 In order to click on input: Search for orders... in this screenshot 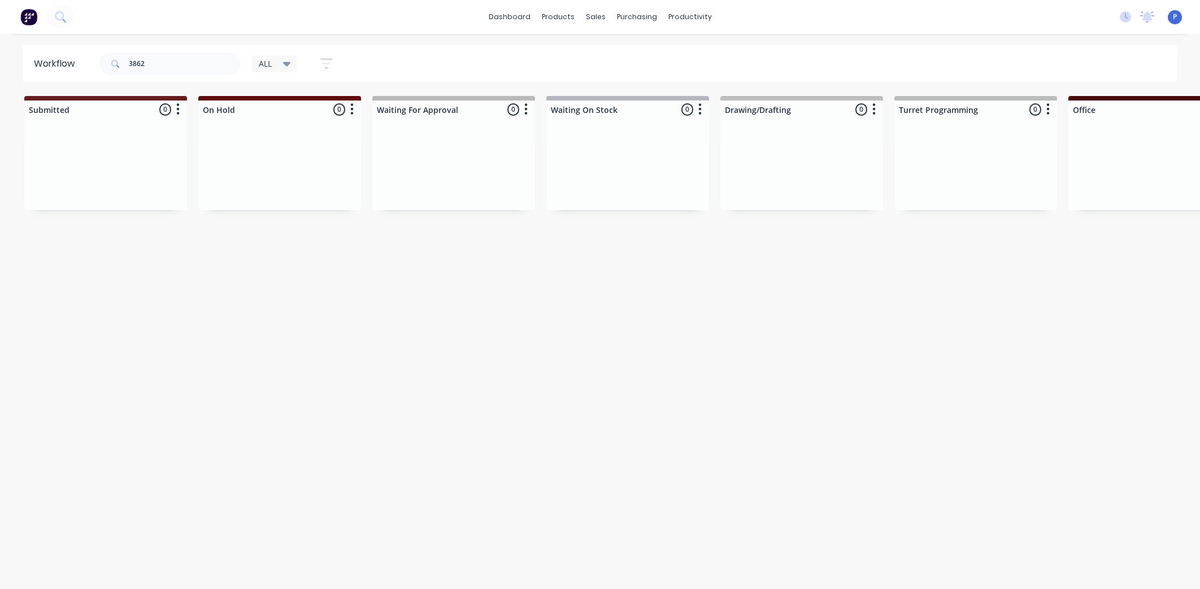, I will do `click(185, 64)`.